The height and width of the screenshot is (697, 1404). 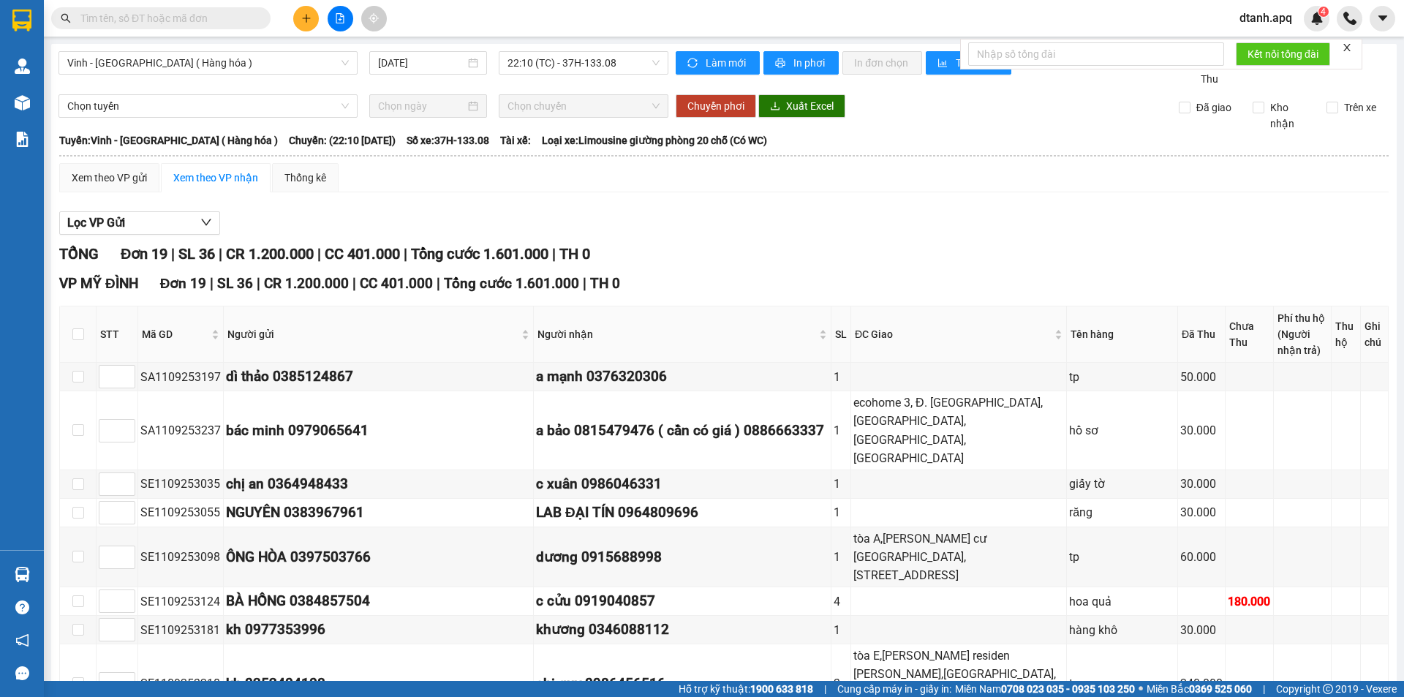 I want to click on img: phone-icon, so click(x=1350, y=18).